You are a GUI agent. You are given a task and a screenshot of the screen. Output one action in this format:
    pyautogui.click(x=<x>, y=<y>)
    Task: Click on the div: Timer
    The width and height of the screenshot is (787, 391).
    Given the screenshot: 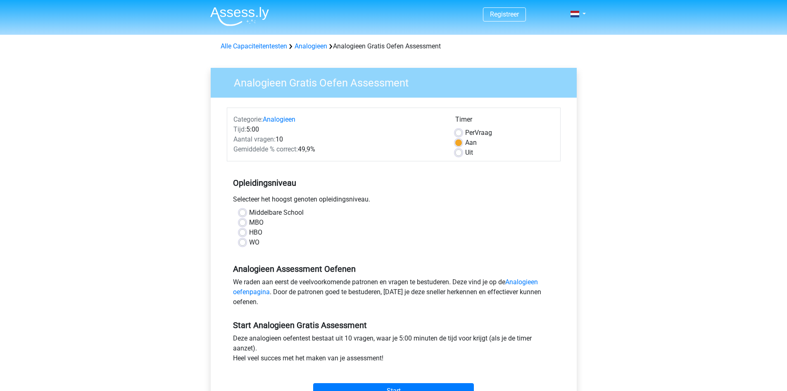 What is the action you would take?
    pyautogui.click(x=505, y=121)
    